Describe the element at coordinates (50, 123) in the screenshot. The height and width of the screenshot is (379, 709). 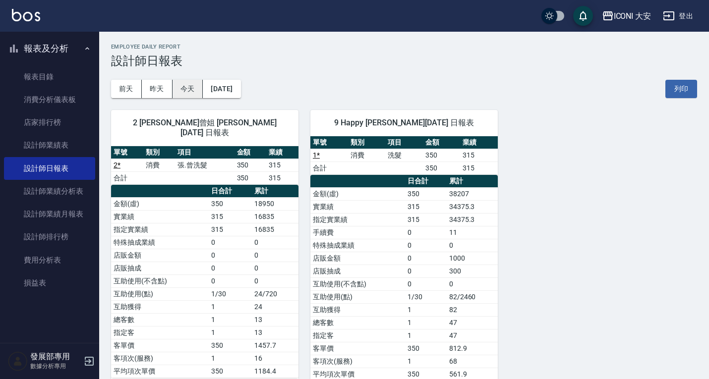
I see `a: 店家排行榜` at that location.